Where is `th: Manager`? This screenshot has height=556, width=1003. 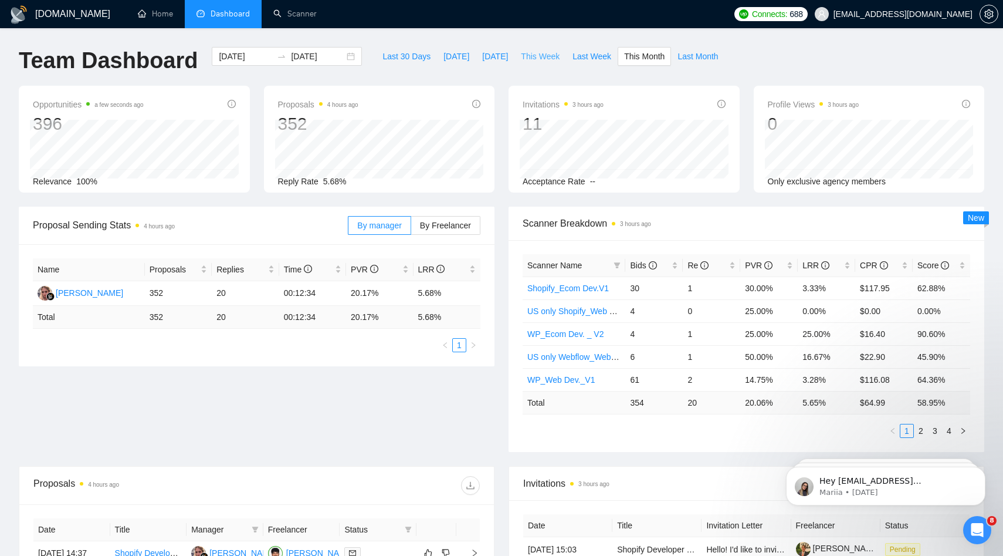
th: Manager is located at coordinates (225, 529).